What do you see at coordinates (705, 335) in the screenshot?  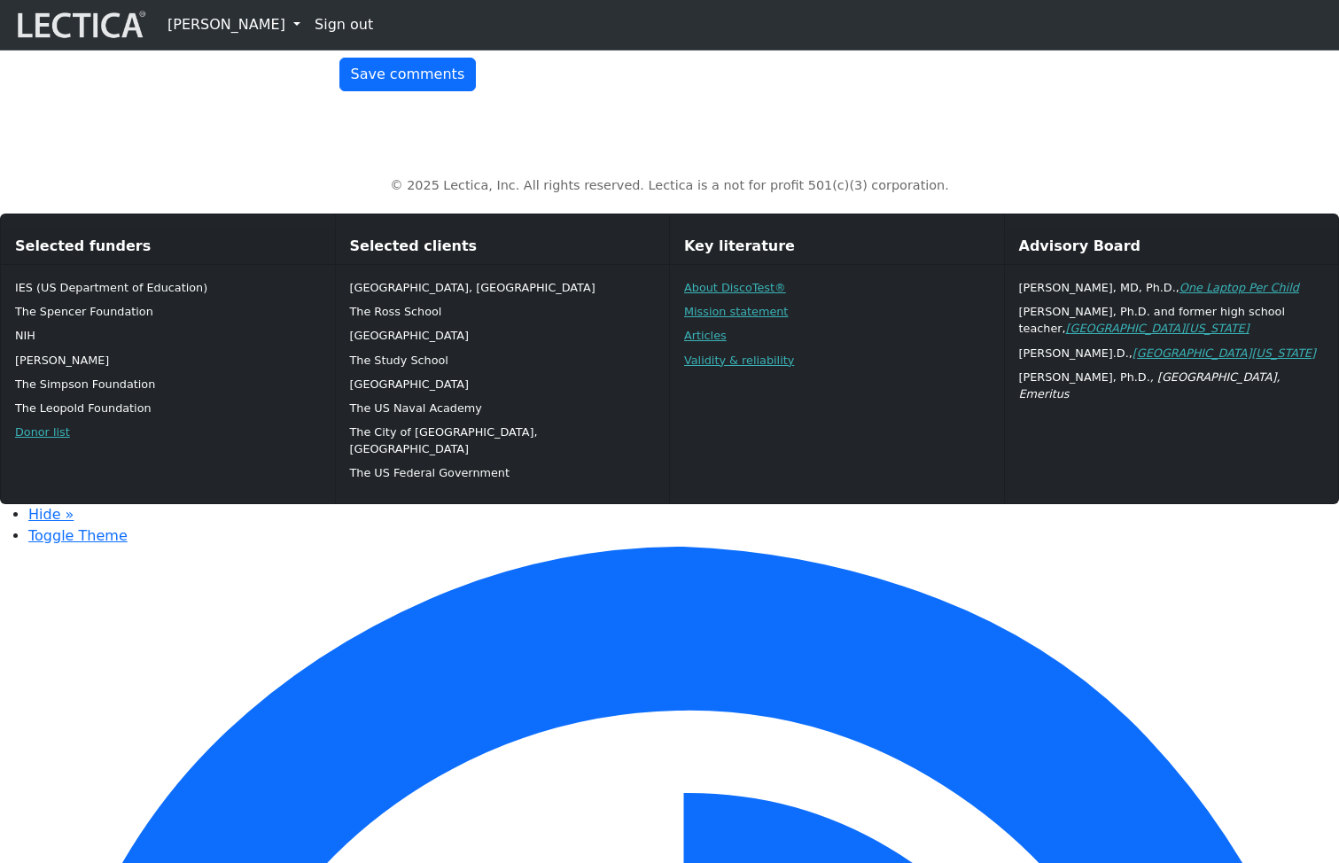 I see `a: Articles` at bounding box center [705, 335].